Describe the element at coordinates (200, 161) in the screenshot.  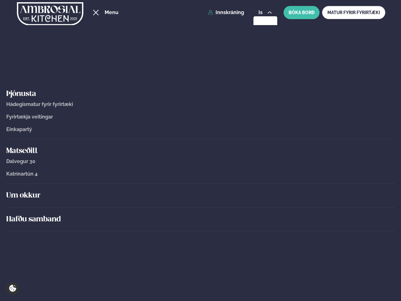
I see `a: Dalvegur 30` at that location.